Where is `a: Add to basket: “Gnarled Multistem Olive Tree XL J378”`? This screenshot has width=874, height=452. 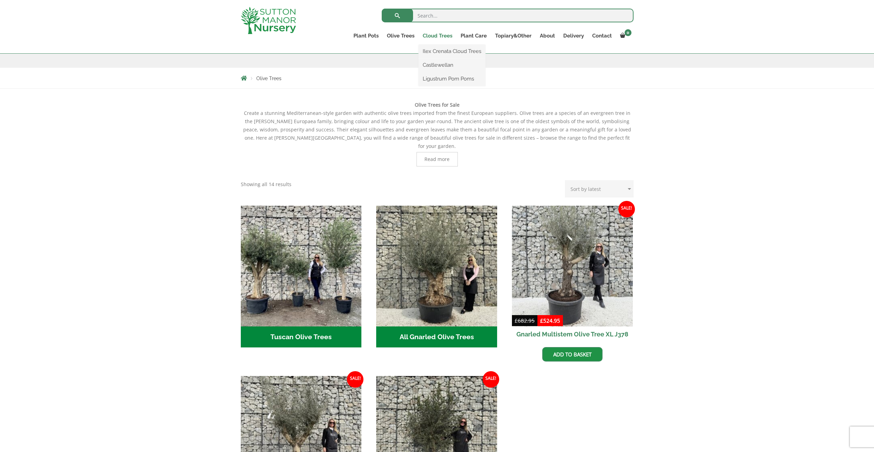 a: Add to basket: “Gnarled Multistem Olive Tree XL J378” is located at coordinates (572, 355).